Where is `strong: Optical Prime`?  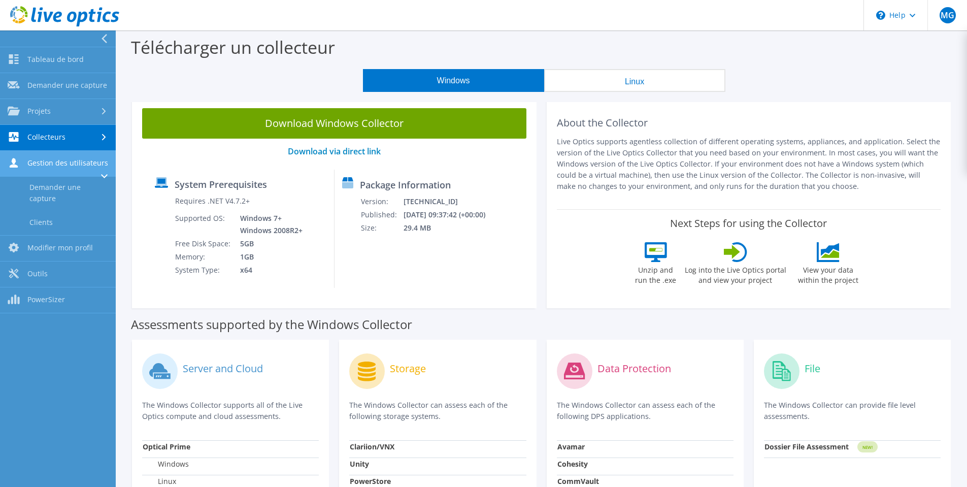
strong: Optical Prime is located at coordinates (166, 446).